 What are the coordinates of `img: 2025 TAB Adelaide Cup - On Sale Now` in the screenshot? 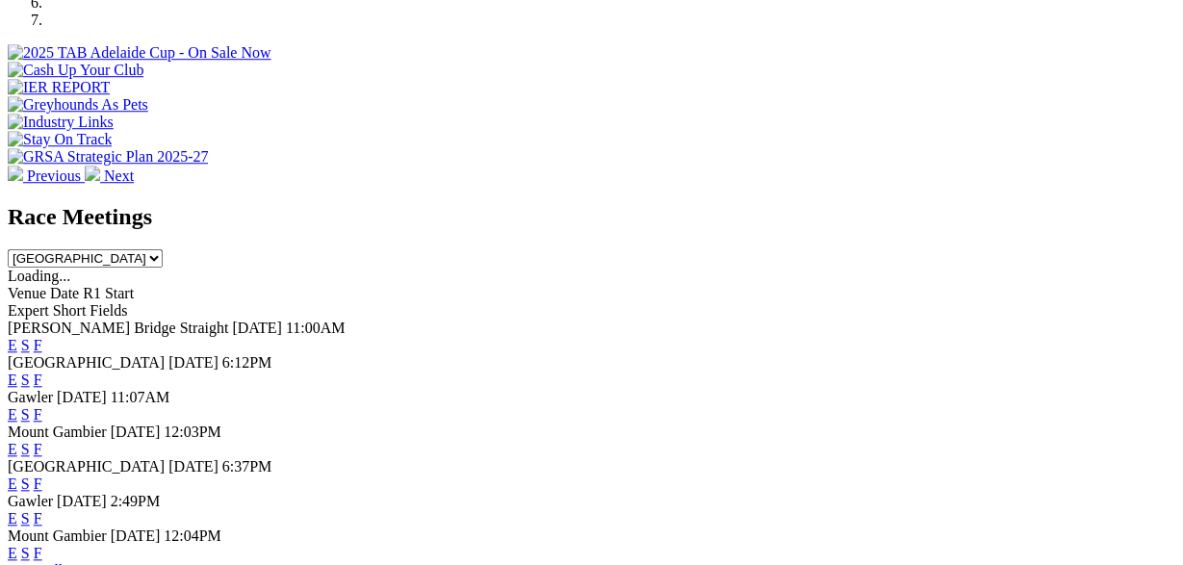 It's located at (140, 53).